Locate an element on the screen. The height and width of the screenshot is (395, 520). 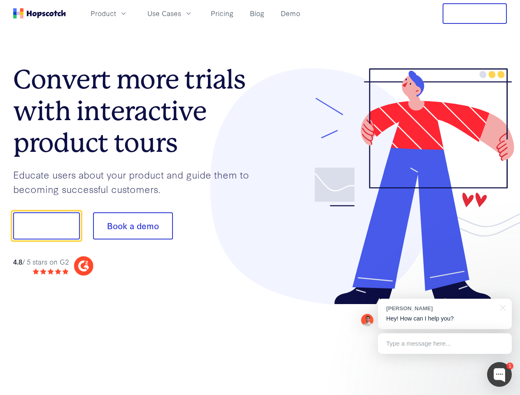
span: Use Cases is located at coordinates (164, 13).